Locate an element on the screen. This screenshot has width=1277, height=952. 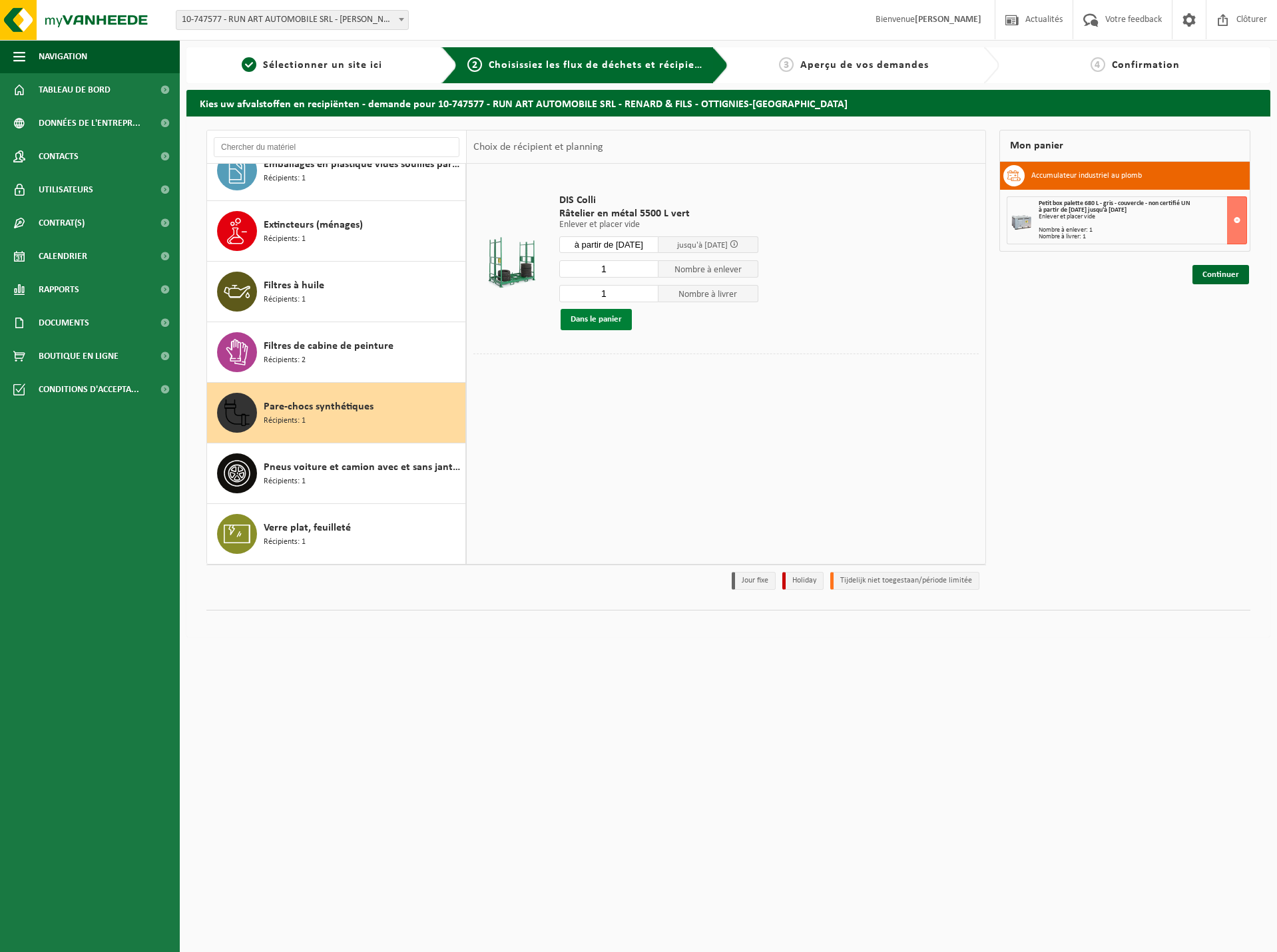
input: Sélectionnez date is located at coordinates (610, 244).